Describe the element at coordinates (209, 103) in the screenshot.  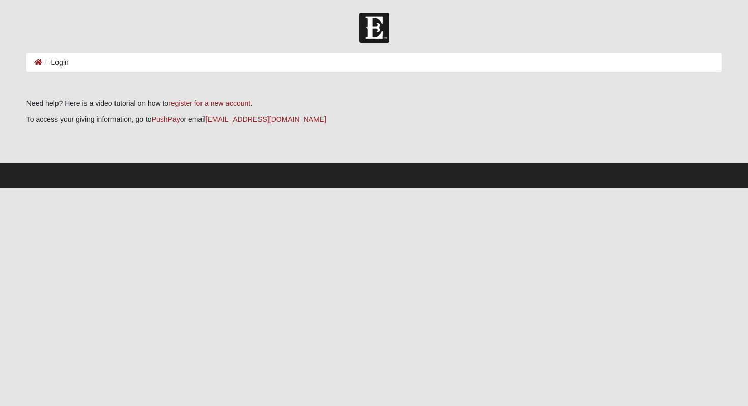
I see `a: register for a new account` at that location.